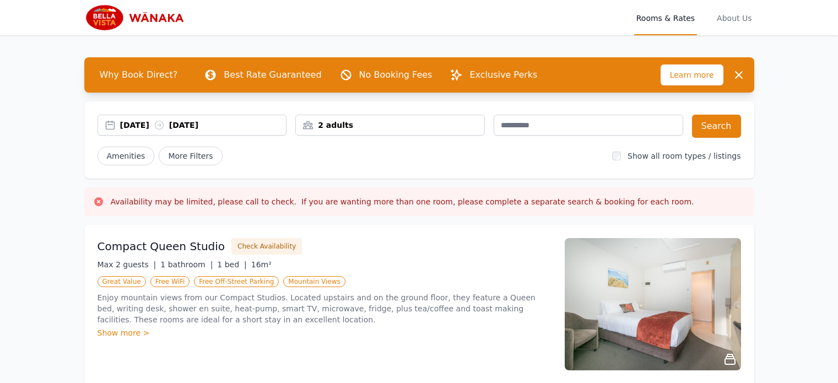 Image resolution: width=838 pixels, height=383 pixels. Describe the element at coordinates (503, 75) in the screenshot. I see `p: Exclusive Perks` at that location.